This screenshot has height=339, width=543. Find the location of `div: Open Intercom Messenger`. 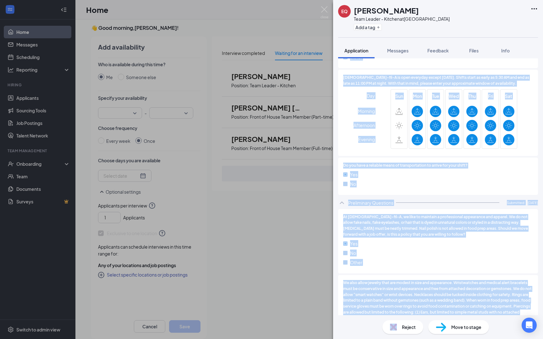

div: Open Intercom Messenger is located at coordinates (529, 326).